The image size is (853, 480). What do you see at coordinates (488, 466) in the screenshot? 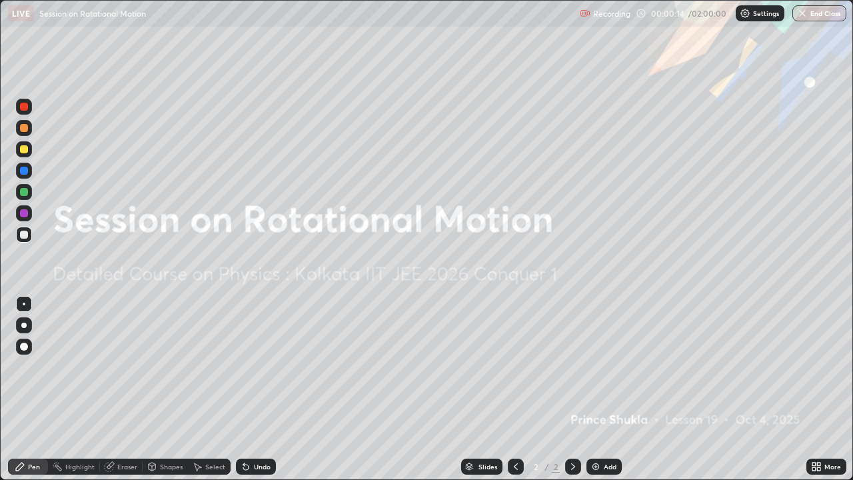
I see `div: Slides` at bounding box center [488, 466].